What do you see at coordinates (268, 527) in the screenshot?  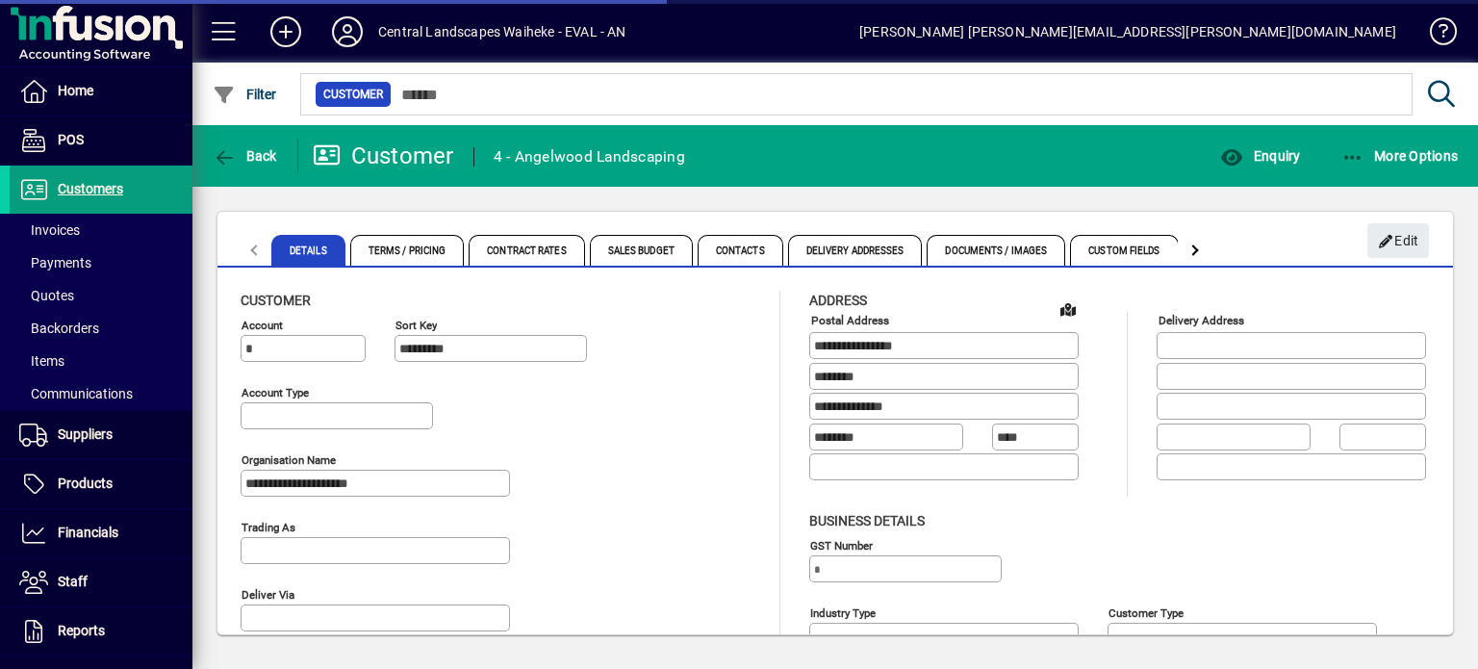 I see `mat-label: Trading as` at bounding box center [268, 527].